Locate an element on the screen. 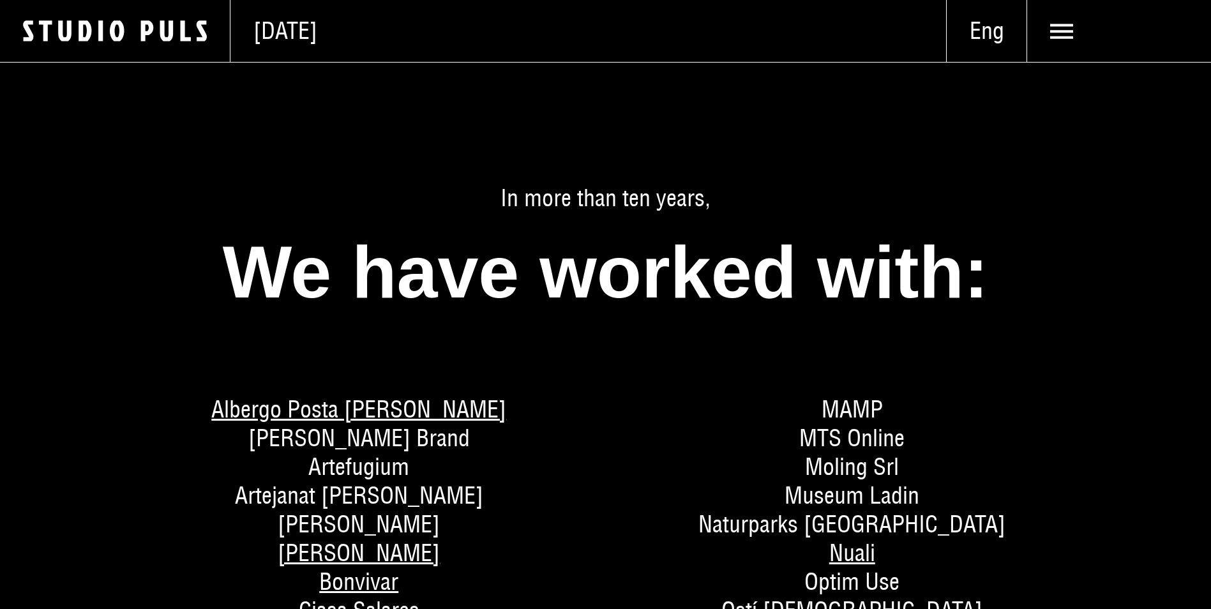 This screenshot has width=1211, height=609. a: Nuali is located at coordinates (853, 553).